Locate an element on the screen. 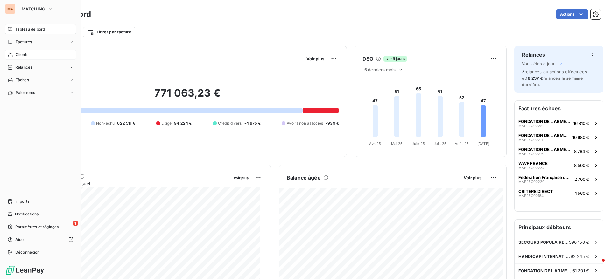 The height and width of the screenshot is (279, 611). tspan: Août 25 is located at coordinates (462, 144).